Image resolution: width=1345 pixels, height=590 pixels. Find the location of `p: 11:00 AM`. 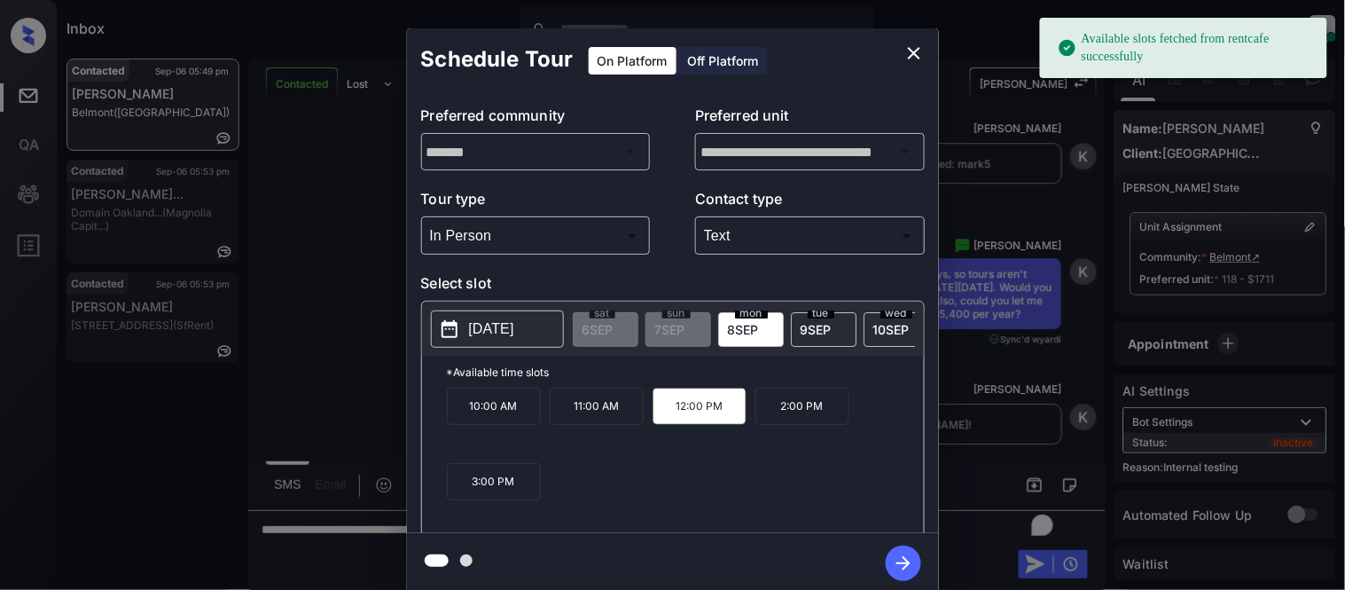

p: 11:00 AM is located at coordinates (597, 406).